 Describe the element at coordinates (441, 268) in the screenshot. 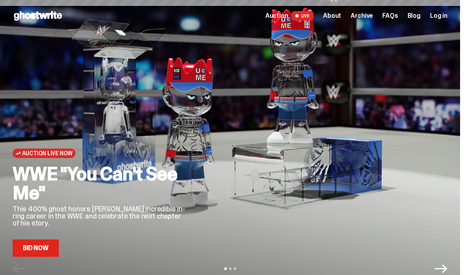

I see `button: Next` at that location.